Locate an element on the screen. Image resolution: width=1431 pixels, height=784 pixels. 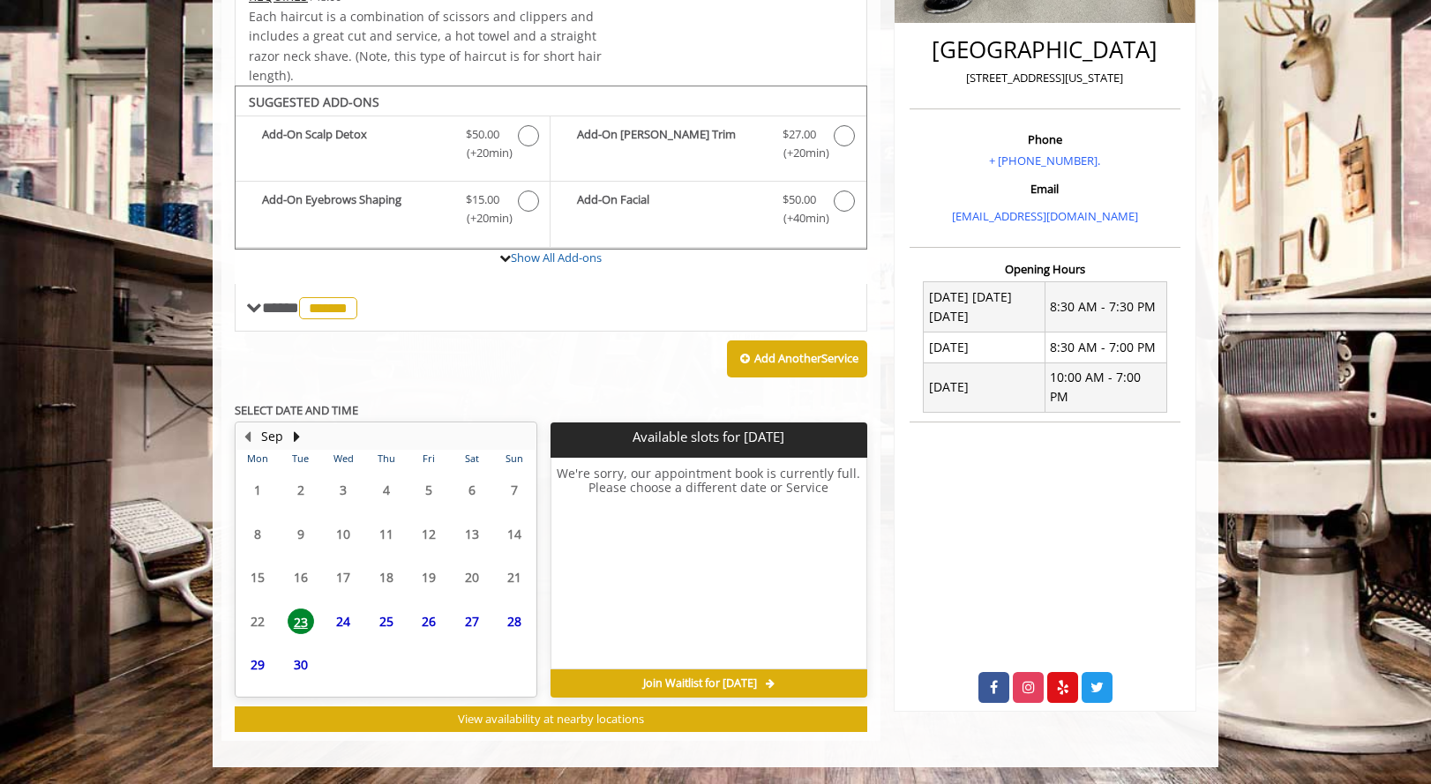
span: 29 is located at coordinates (258, 664).